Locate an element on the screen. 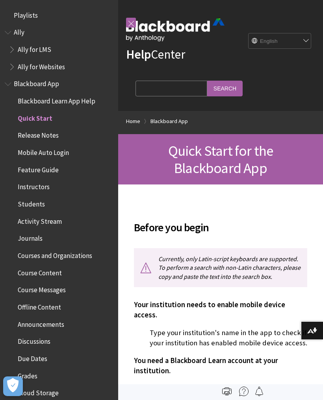 This screenshot has width=323, height=400. span: Mobile Auto Login is located at coordinates (43, 151).